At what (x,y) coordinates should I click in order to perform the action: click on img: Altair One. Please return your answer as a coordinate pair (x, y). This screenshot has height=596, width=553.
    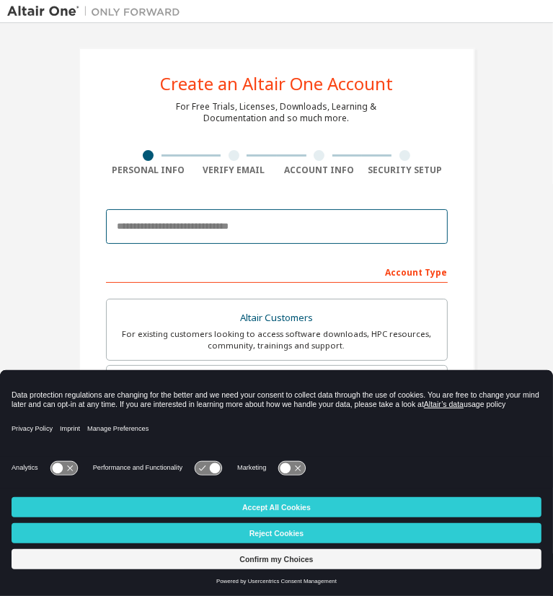
    Looking at the image, I should click on (97, 12).